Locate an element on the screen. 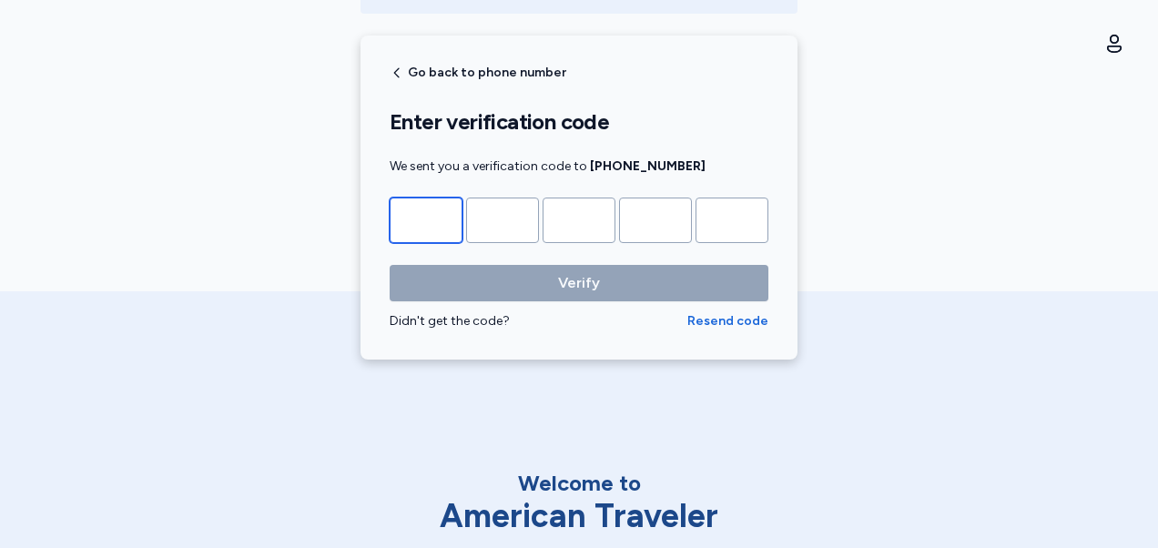 The width and height of the screenshot is (1158, 548). div: Welcome to is located at coordinates (579, 484).